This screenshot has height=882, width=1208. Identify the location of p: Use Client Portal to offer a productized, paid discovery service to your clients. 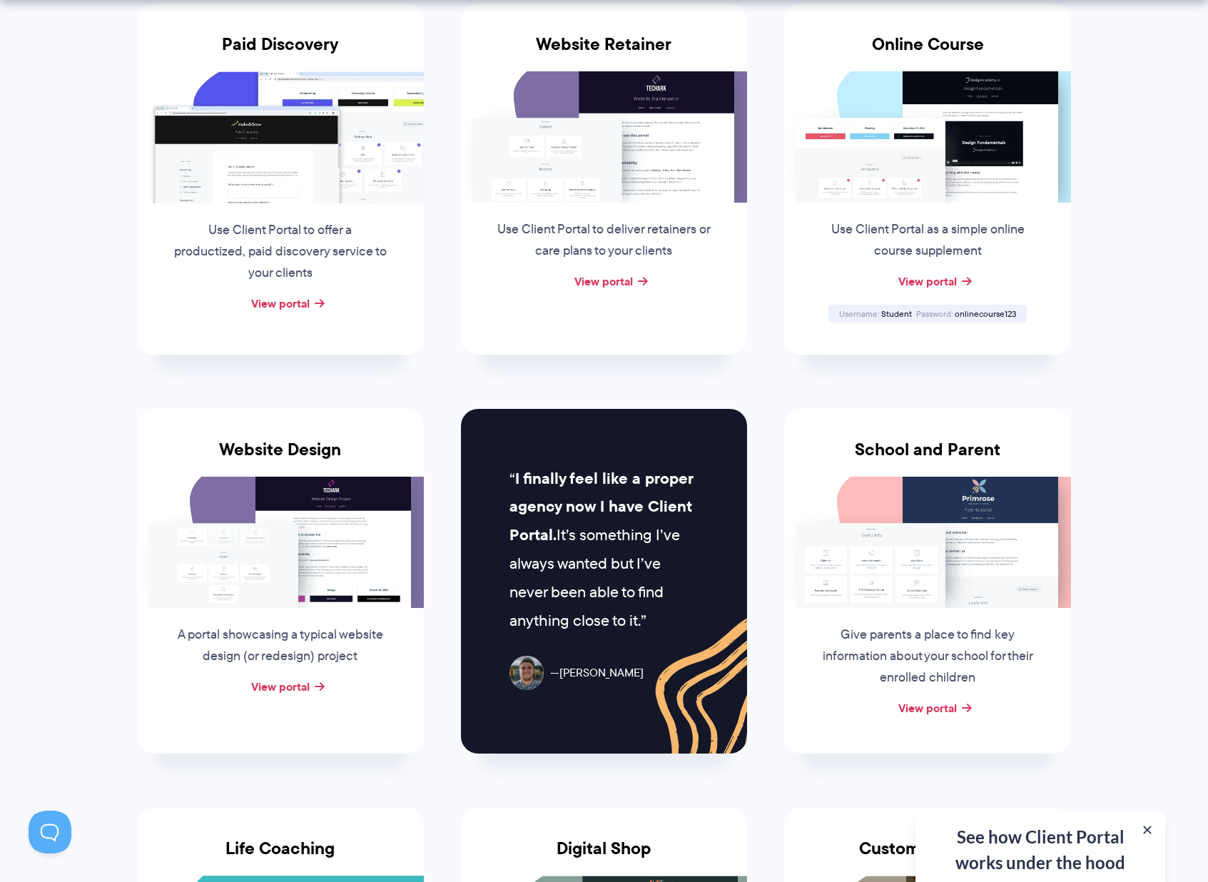
(280, 252).